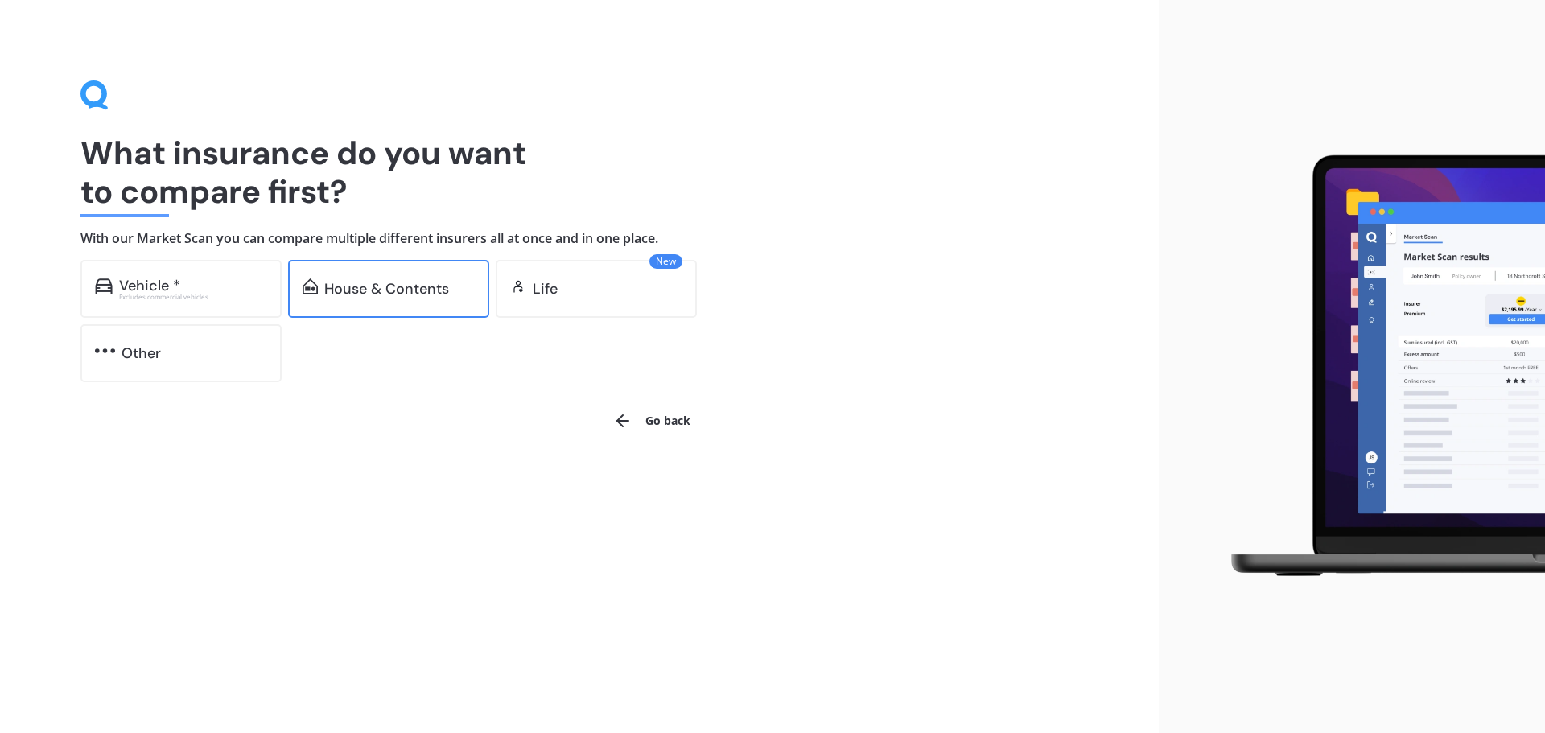  I want to click on div: House & Contents, so click(386, 289).